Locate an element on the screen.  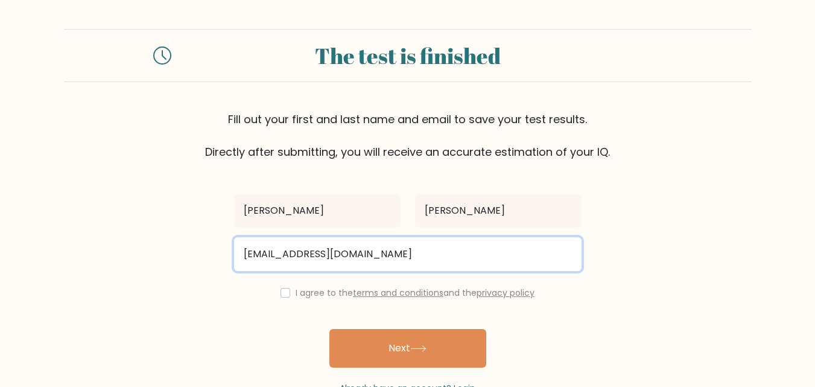
input: Email is located at coordinates (408, 254).